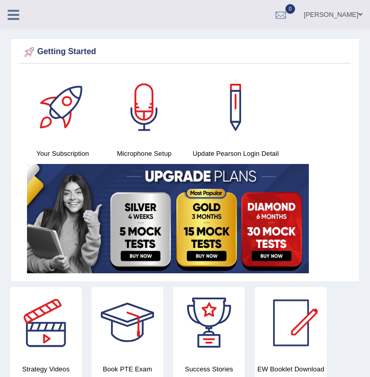 The height and width of the screenshot is (377, 370). What do you see at coordinates (128, 368) in the screenshot?
I see `h4: Book PTE Exam` at bounding box center [128, 368].